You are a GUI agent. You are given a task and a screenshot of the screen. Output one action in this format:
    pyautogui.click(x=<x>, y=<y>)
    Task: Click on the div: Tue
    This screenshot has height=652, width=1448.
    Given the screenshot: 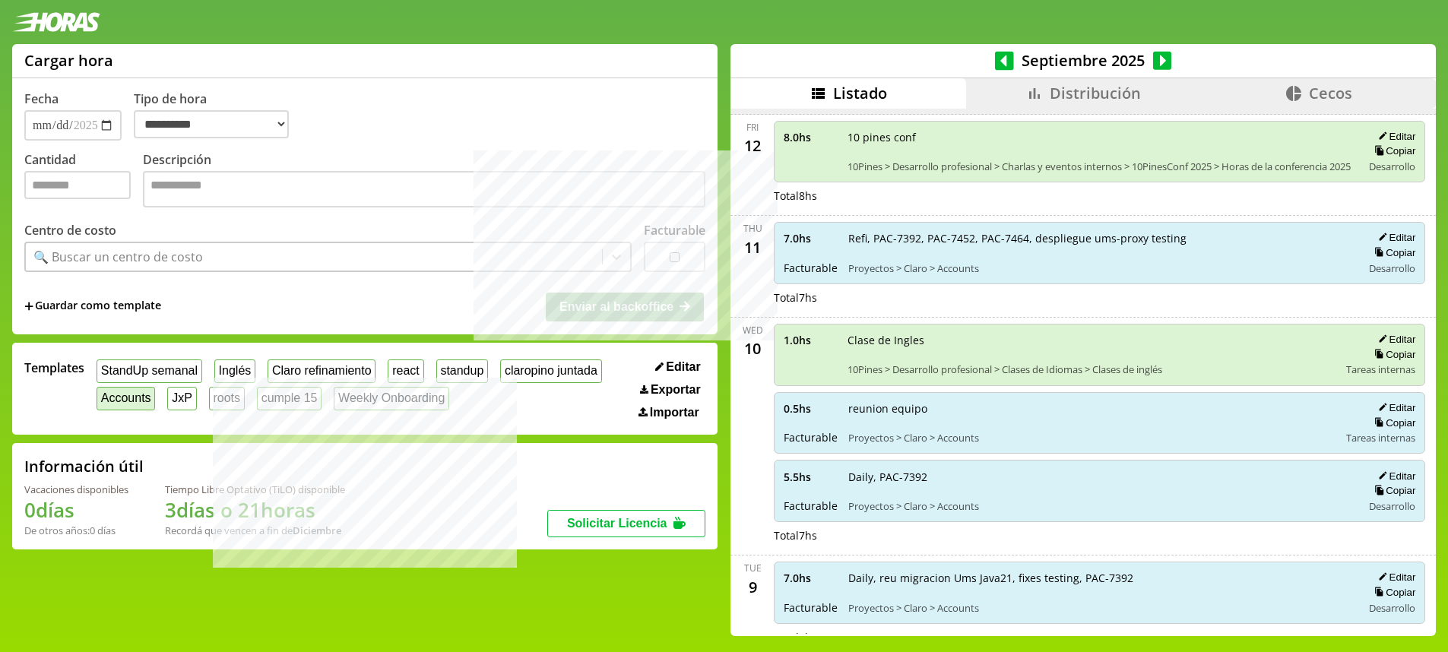 What is the action you would take?
    pyautogui.click(x=753, y=568)
    